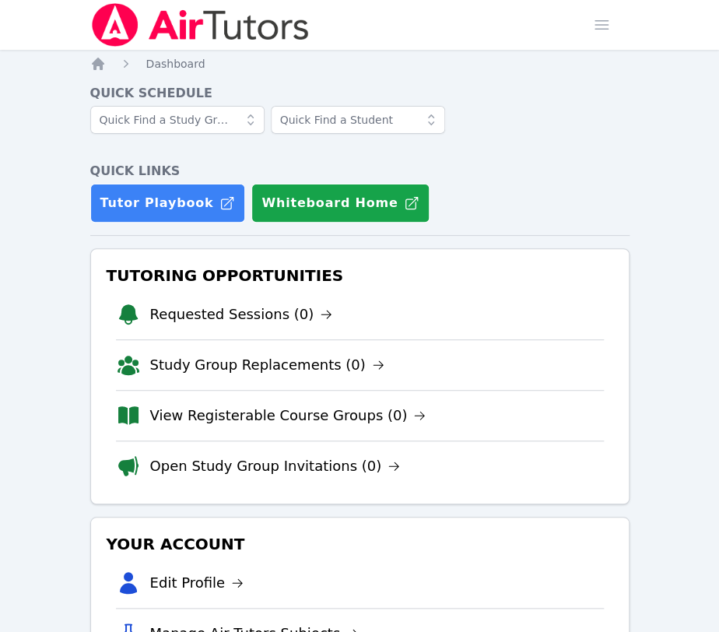 The height and width of the screenshot is (632, 719). I want to click on nav: Breadcrumb, so click(360, 64).